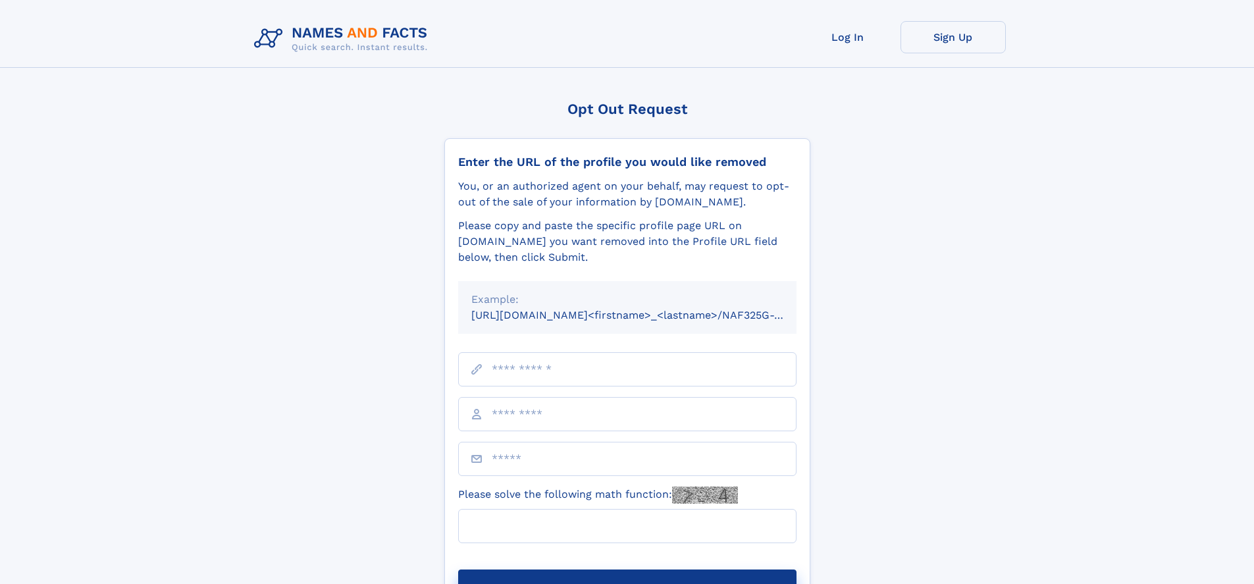  What do you see at coordinates (598, 495) in the screenshot?
I see `label: Please solve the following math function:` at bounding box center [598, 495].